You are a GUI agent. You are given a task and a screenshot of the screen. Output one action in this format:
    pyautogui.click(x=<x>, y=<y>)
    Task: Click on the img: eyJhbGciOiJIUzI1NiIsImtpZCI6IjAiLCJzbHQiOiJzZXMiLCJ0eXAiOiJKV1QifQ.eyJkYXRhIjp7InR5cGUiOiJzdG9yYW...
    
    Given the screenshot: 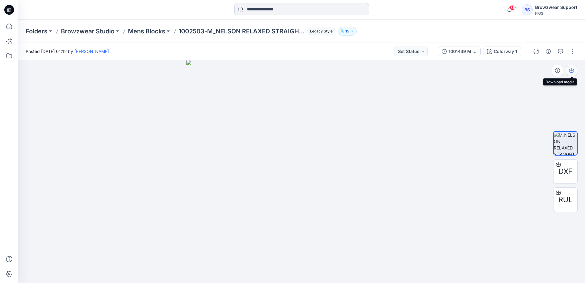 What is the action you would take?
    pyautogui.click(x=302, y=171)
    